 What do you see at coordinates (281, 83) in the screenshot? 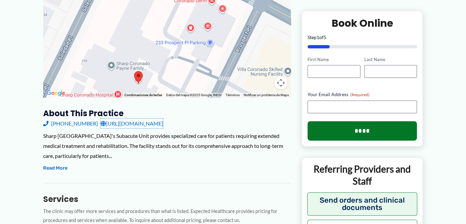
I see `button: Controles de visualización del mapa` at bounding box center [281, 83].